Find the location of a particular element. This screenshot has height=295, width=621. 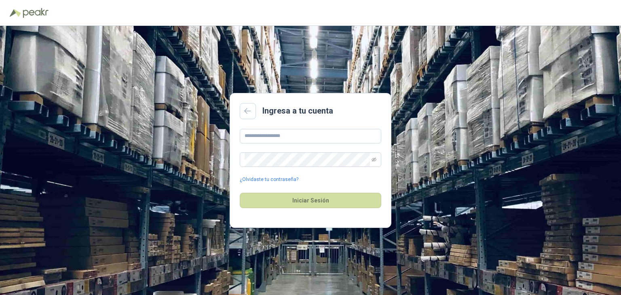

img: Peakr is located at coordinates (36, 13).